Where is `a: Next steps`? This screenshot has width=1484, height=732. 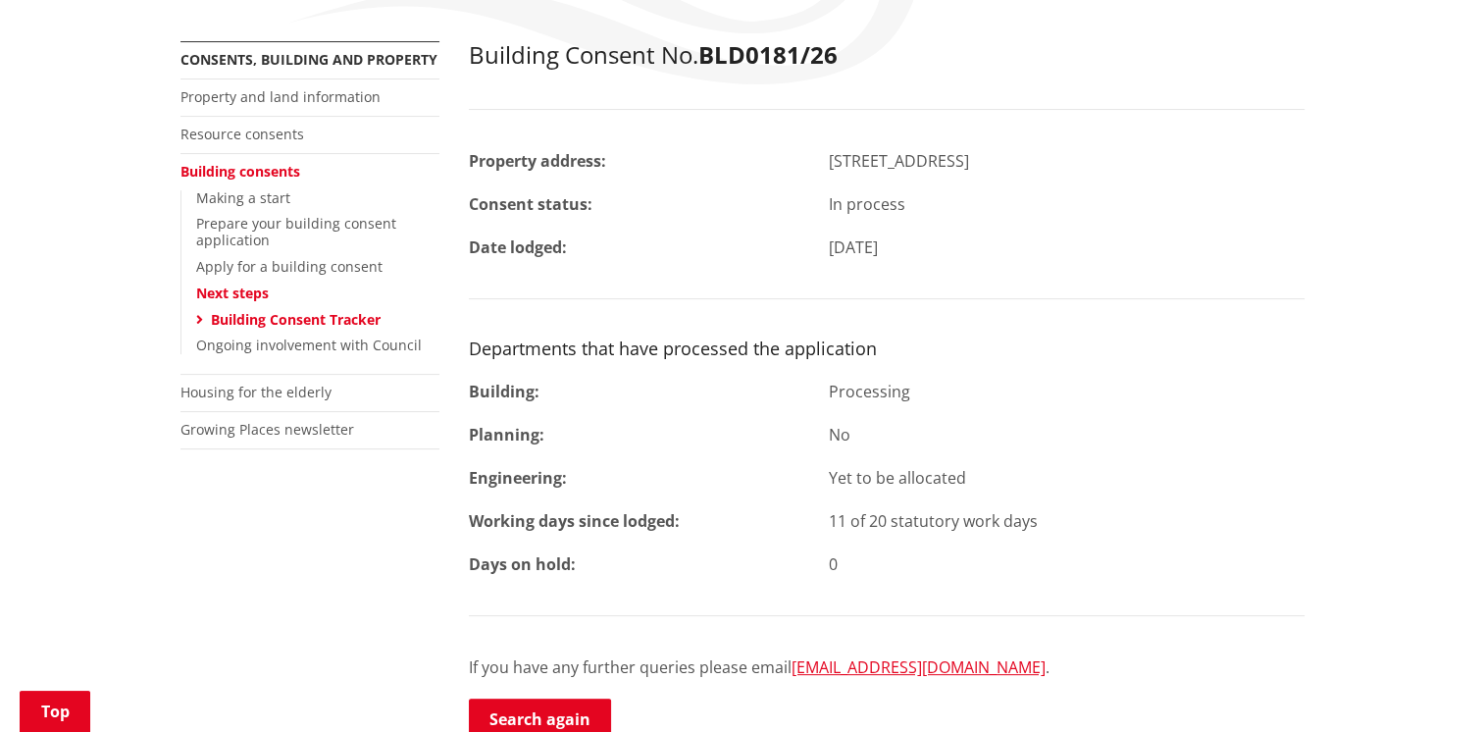 a: Next steps is located at coordinates (232, 292).